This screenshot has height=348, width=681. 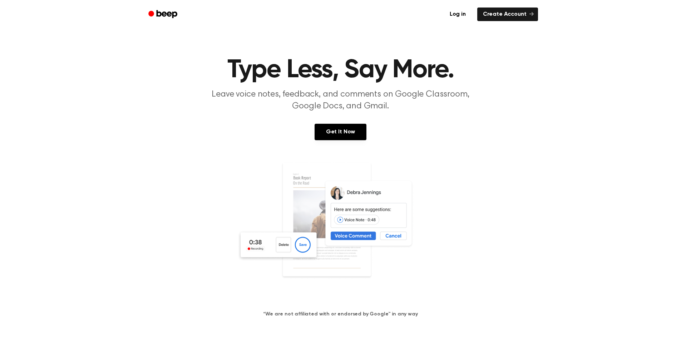 I want to click on h1: Type Less, Say More., so click(x=341, y=70).